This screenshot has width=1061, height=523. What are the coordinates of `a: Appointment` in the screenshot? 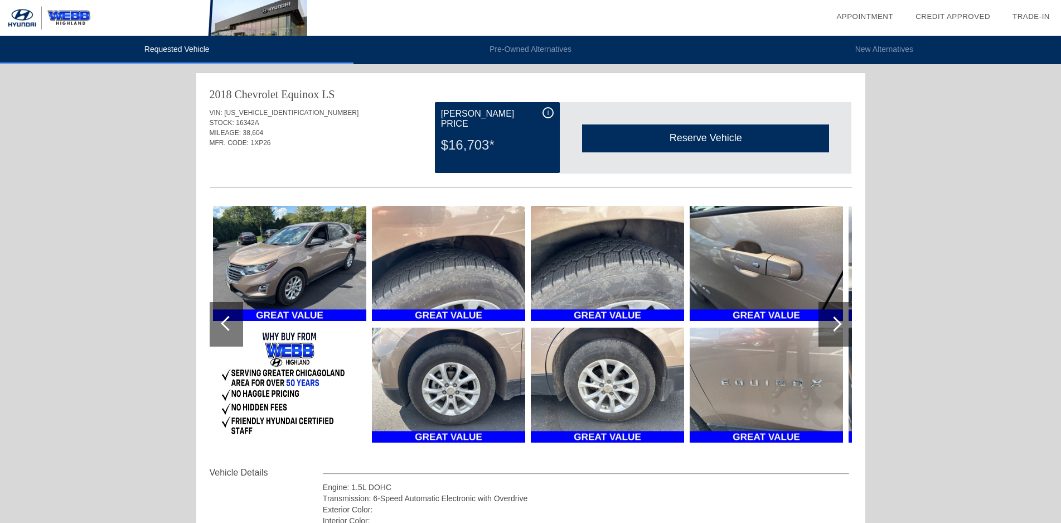 It's located at (865, 16).